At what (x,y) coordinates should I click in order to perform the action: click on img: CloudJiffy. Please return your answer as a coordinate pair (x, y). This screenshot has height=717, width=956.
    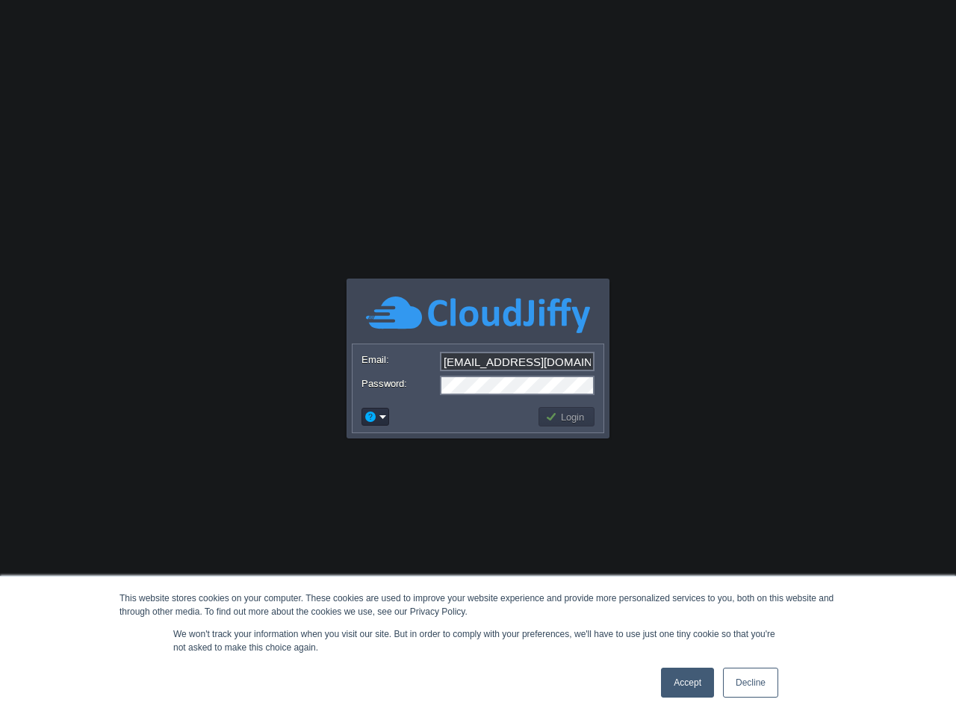
    Looking at the image, I should click on (478, 314).